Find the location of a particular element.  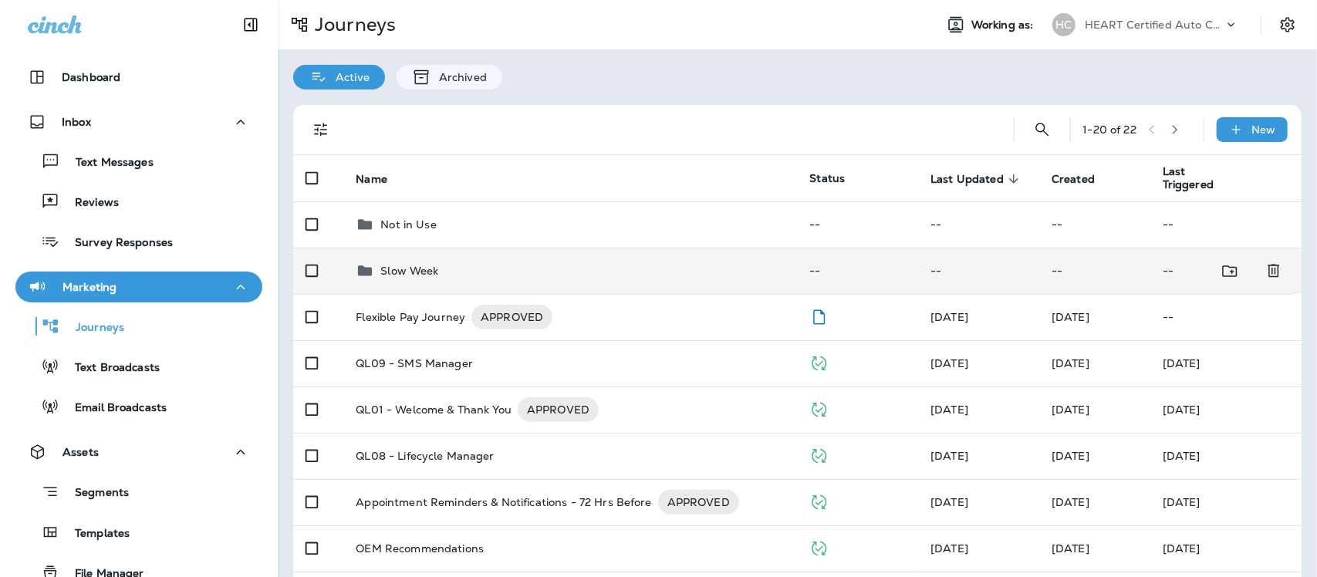

div: HC is located at coordinates (1064, 25).